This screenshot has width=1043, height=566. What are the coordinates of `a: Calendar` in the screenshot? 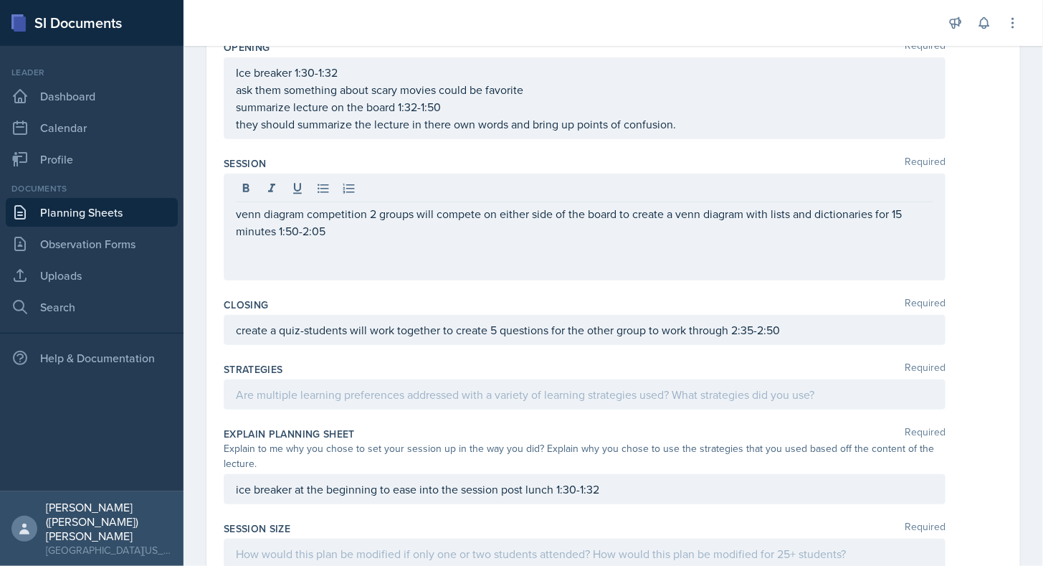 It's located at (92, 128).